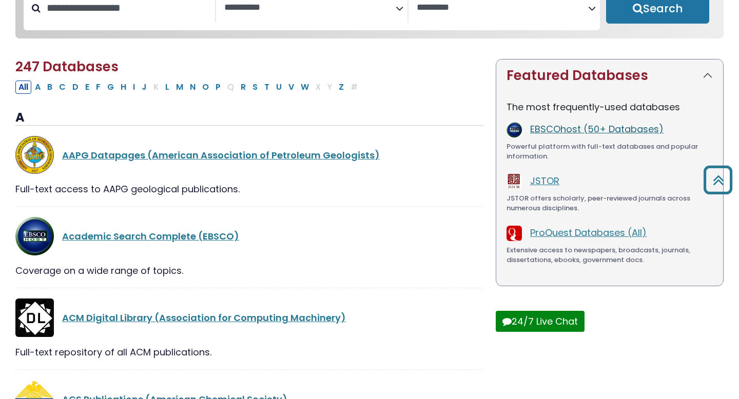  What do you see at coordinates (249, 189) in the screenshot?
I see `div: Full-text access to AAPG geological publications.` at bounding box center [249, 189].